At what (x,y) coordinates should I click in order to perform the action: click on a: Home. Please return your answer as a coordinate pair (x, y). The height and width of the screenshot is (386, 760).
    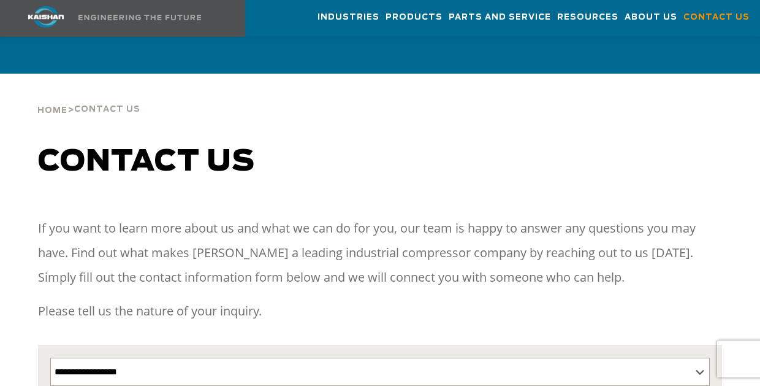
    Looking at the image, I should click on (52, 110).